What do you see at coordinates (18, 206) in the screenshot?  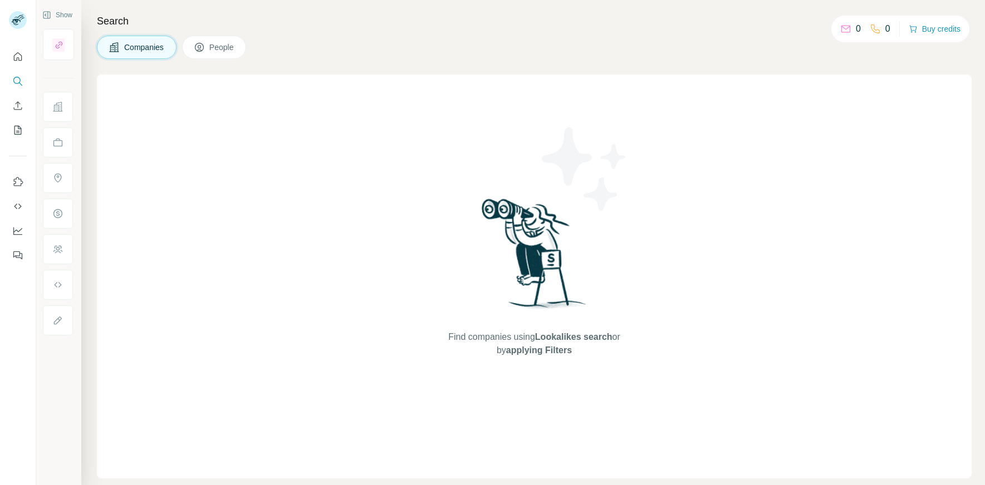 I see `button: Use Surfe API` at bounding box center [18, 206].